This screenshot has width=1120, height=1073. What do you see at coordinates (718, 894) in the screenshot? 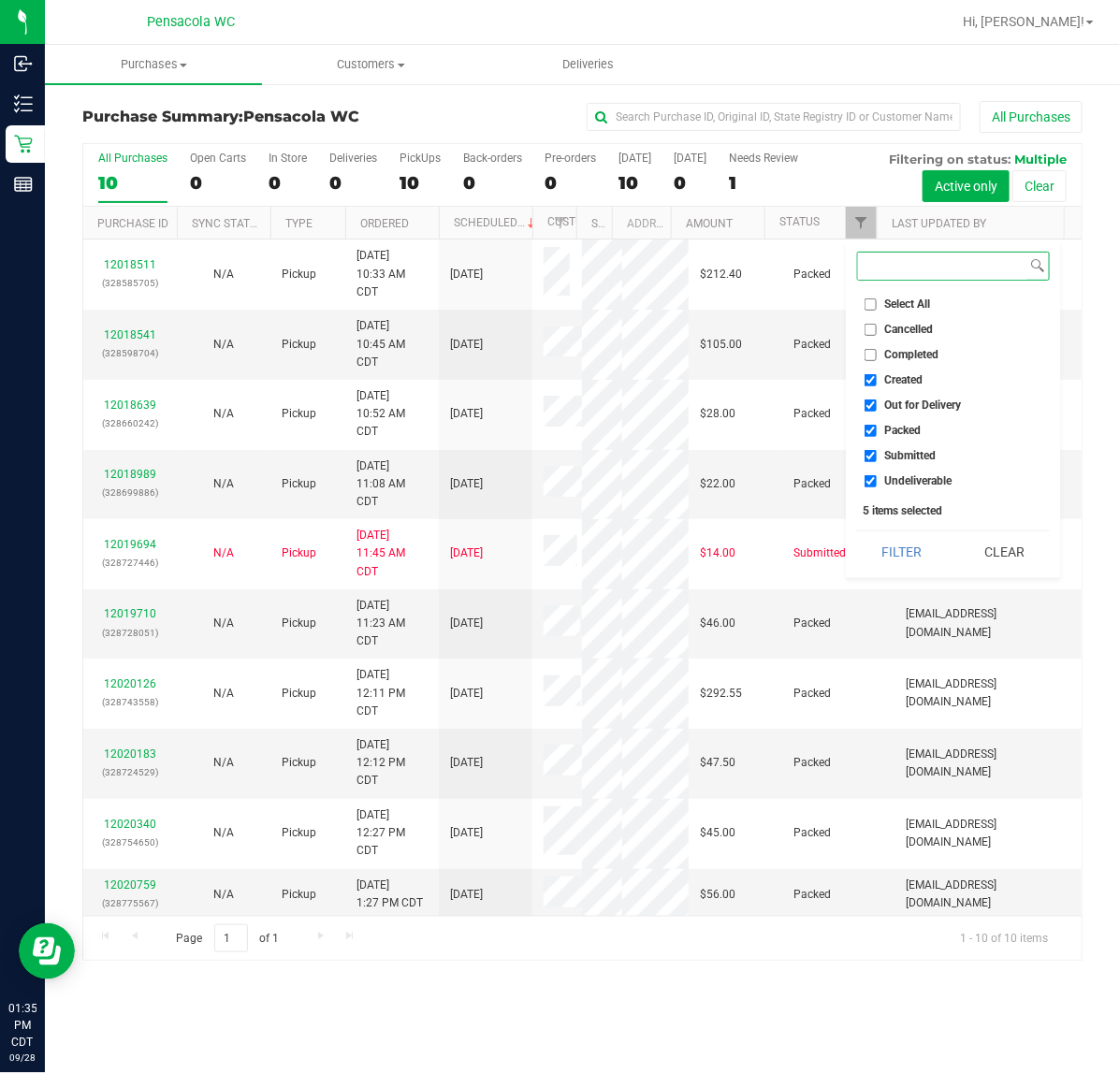
I see `span: $56.00` at bounding box center [718, 894].